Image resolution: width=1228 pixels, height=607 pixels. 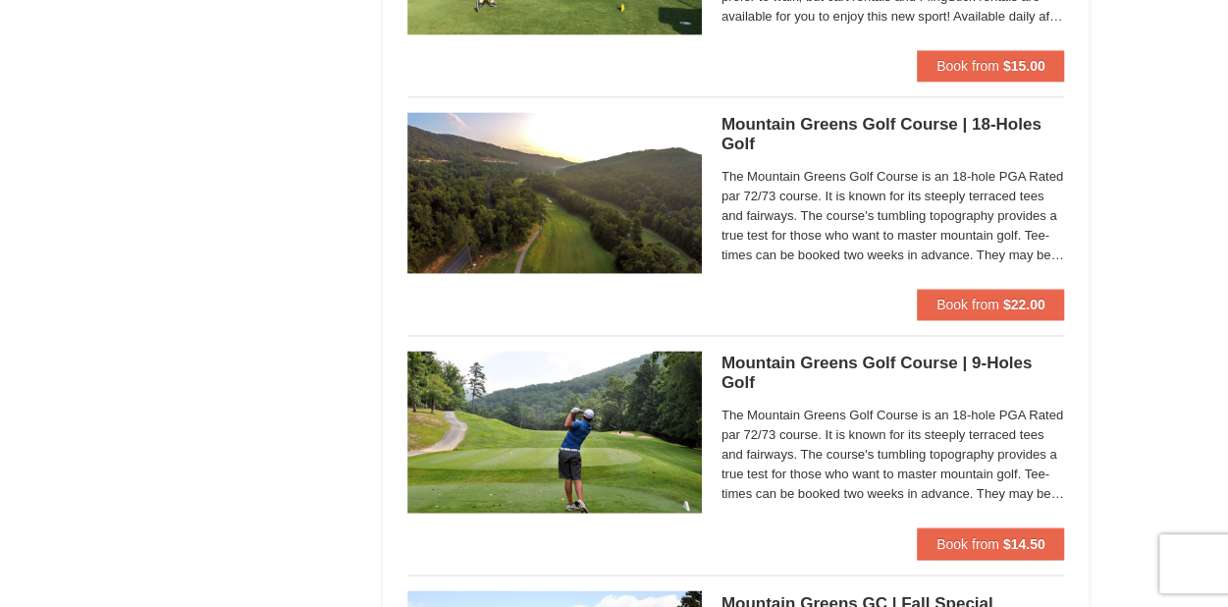 What do you see at coordinates (990, 304) in the screenshot?
I see `button: Book from $22.00` at bounding box center [990, 304].